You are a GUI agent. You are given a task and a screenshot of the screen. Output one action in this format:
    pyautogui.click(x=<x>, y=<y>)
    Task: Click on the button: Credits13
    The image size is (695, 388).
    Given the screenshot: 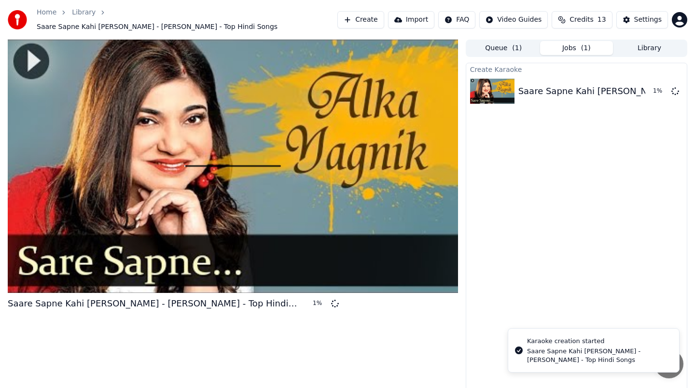 What is the action you would take?
    pyautogui.click(x=582, y=20)
    